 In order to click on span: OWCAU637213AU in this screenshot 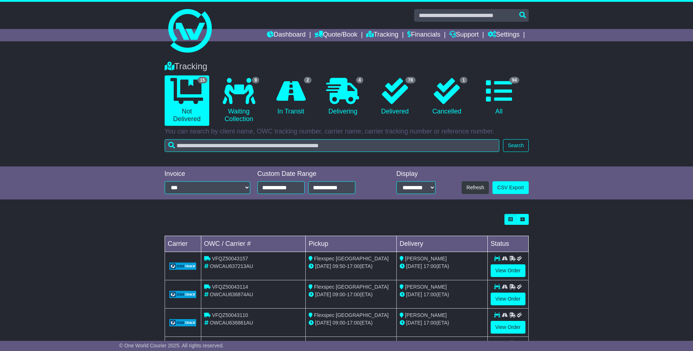, I will do `click(231, 266)`.